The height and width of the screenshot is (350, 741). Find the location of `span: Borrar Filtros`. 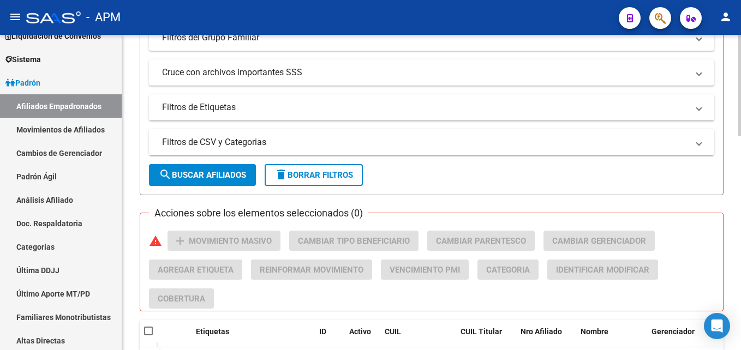

span: Borrar Filtros is located at coordinates (314, 175).